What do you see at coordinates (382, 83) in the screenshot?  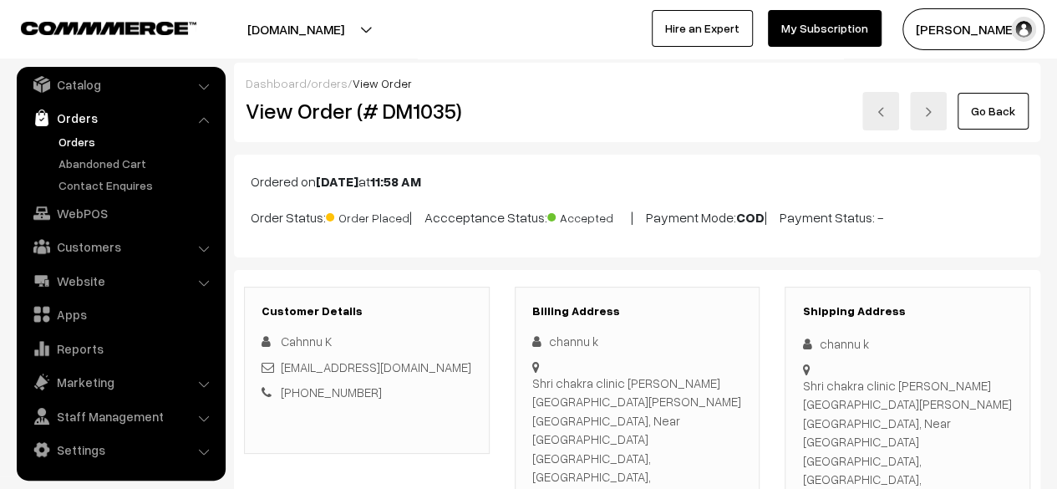 I see `span: View Order` at bounding box center [382, 83].